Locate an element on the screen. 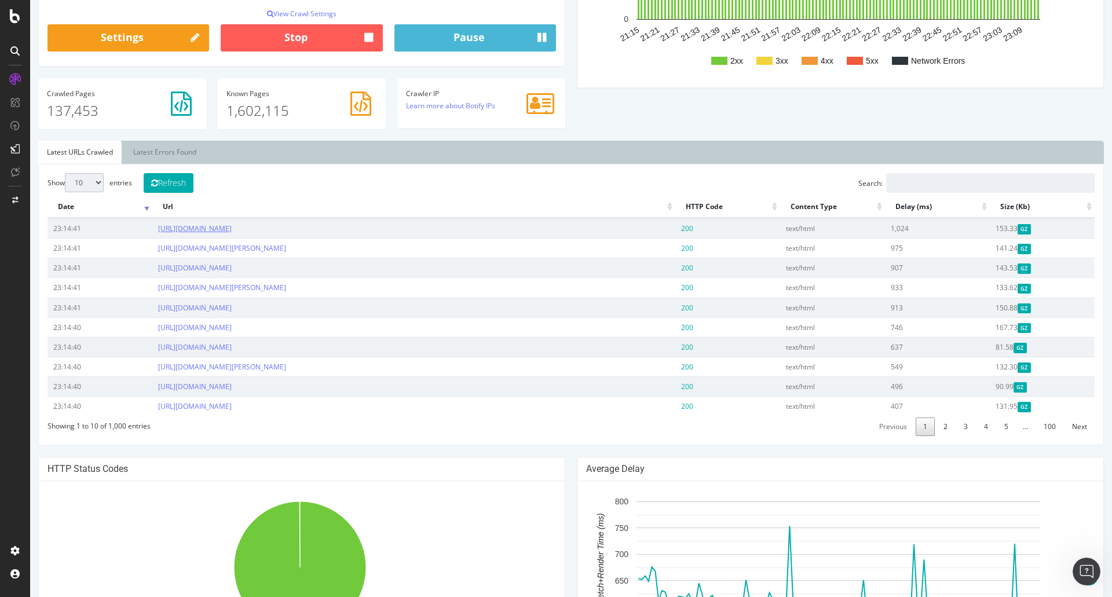 Image resolution: width=1112 pixels, height=597 pixels. h4: Crawler IP is located at coordinates (451, 93).